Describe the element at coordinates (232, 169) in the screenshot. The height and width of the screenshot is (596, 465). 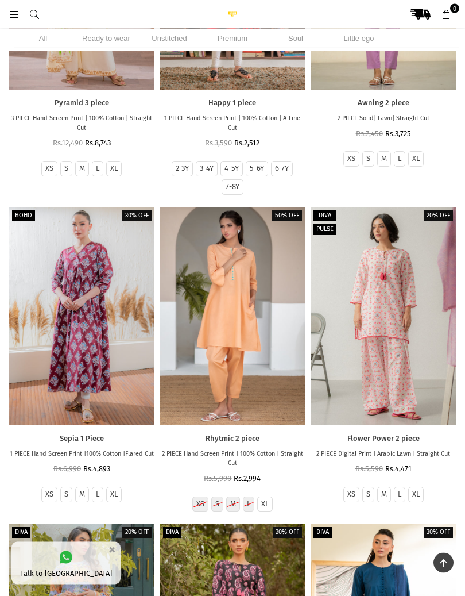
I see `a: 4-5Y` at that location.